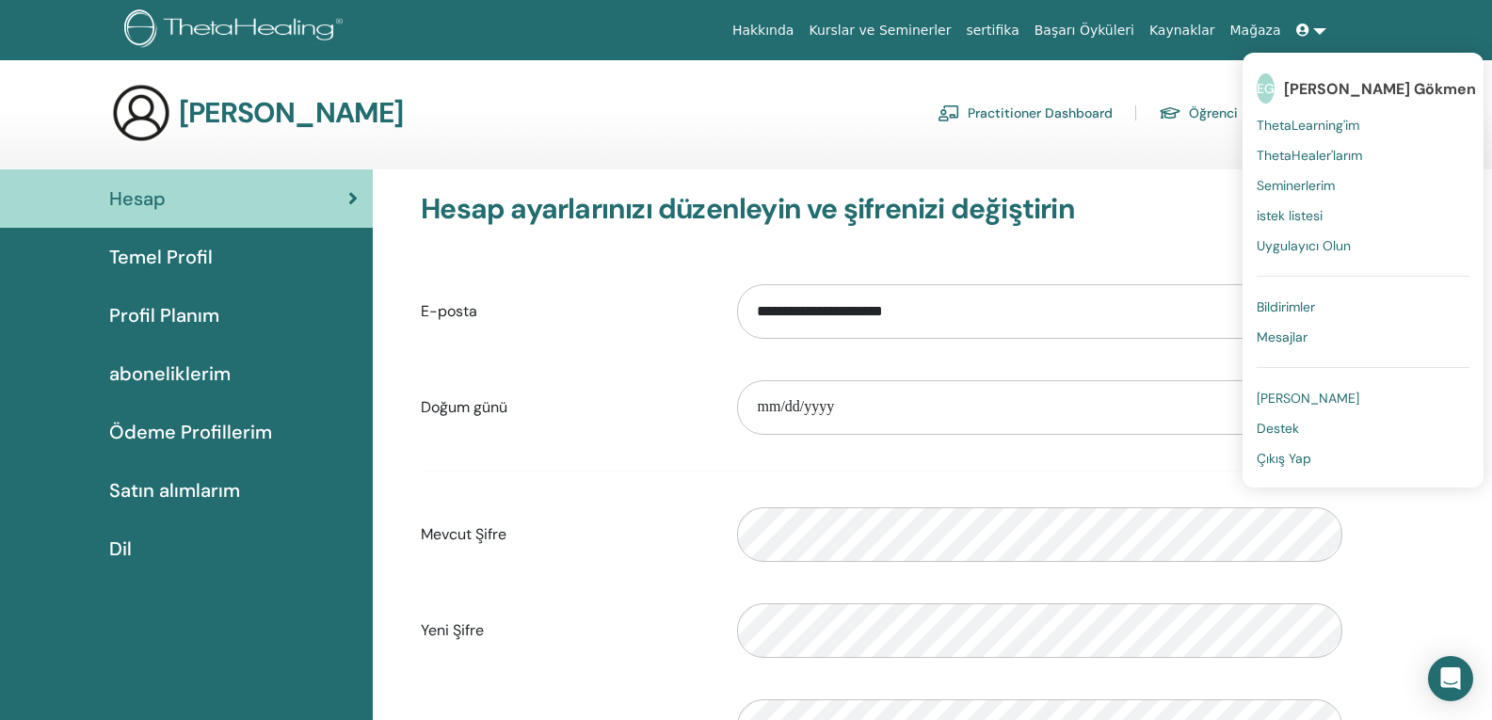 The width and height of the screenshot is (1492, 720). Describe the element at coordinates (1170, 113) in the screenshot. I see `img: graduation-cap.svg` at that location.